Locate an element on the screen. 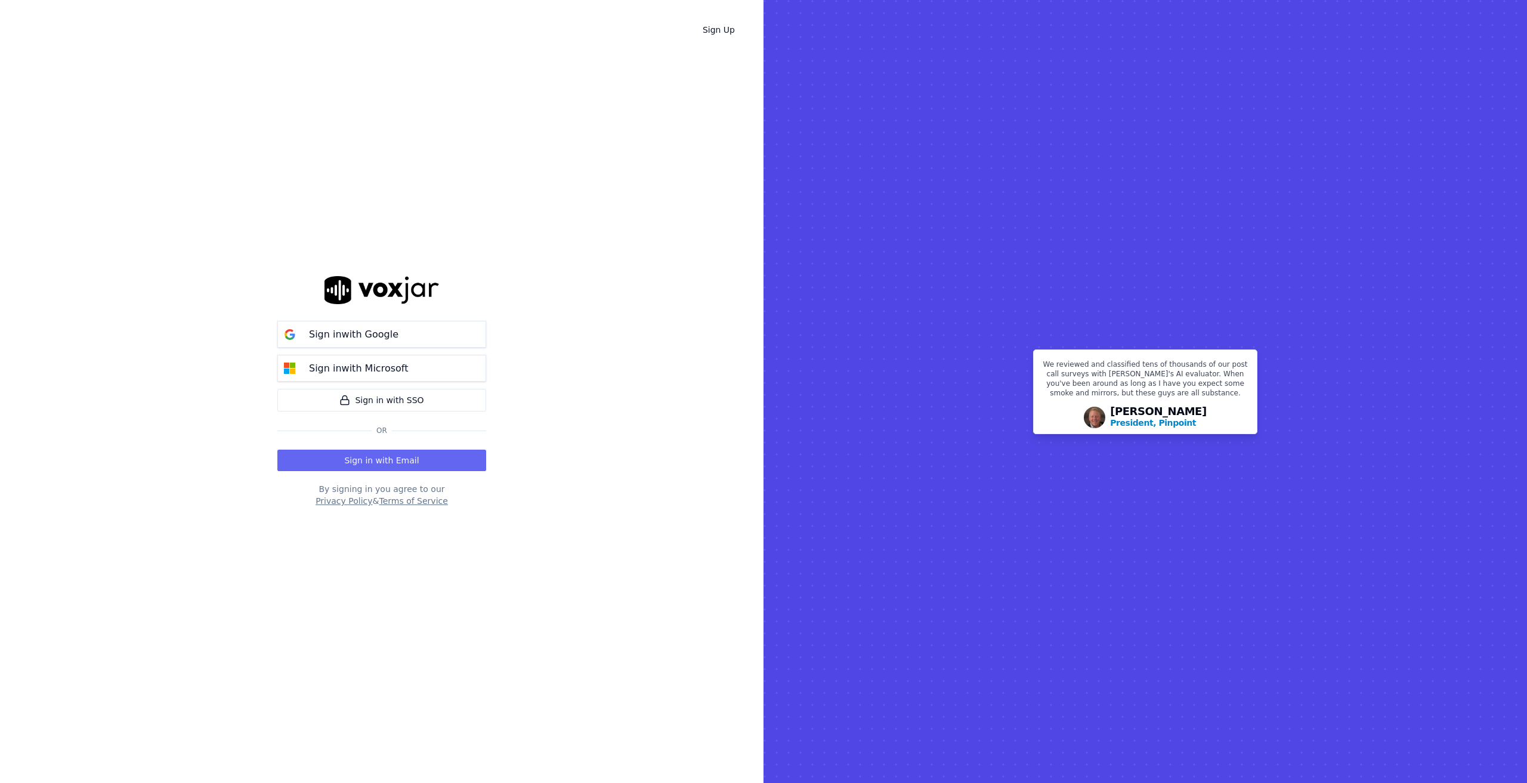 This screenshot has width=1527, height=783. p: President, Pinpoint is located at coordinates (1153, 423).